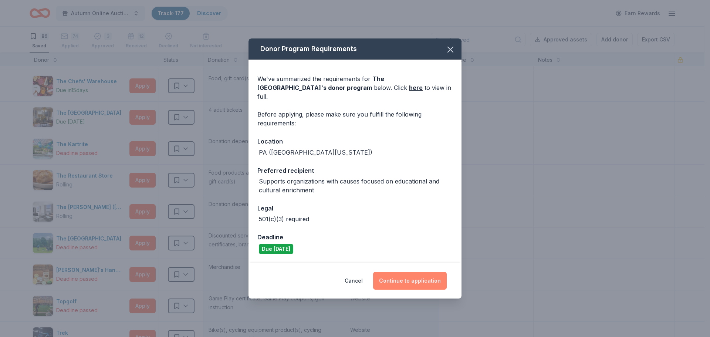 The width and height of the screenshot is (710, 337). I want to click on div: Before applying, please make sure you fulfill the following requirements:, so click(355, 119).